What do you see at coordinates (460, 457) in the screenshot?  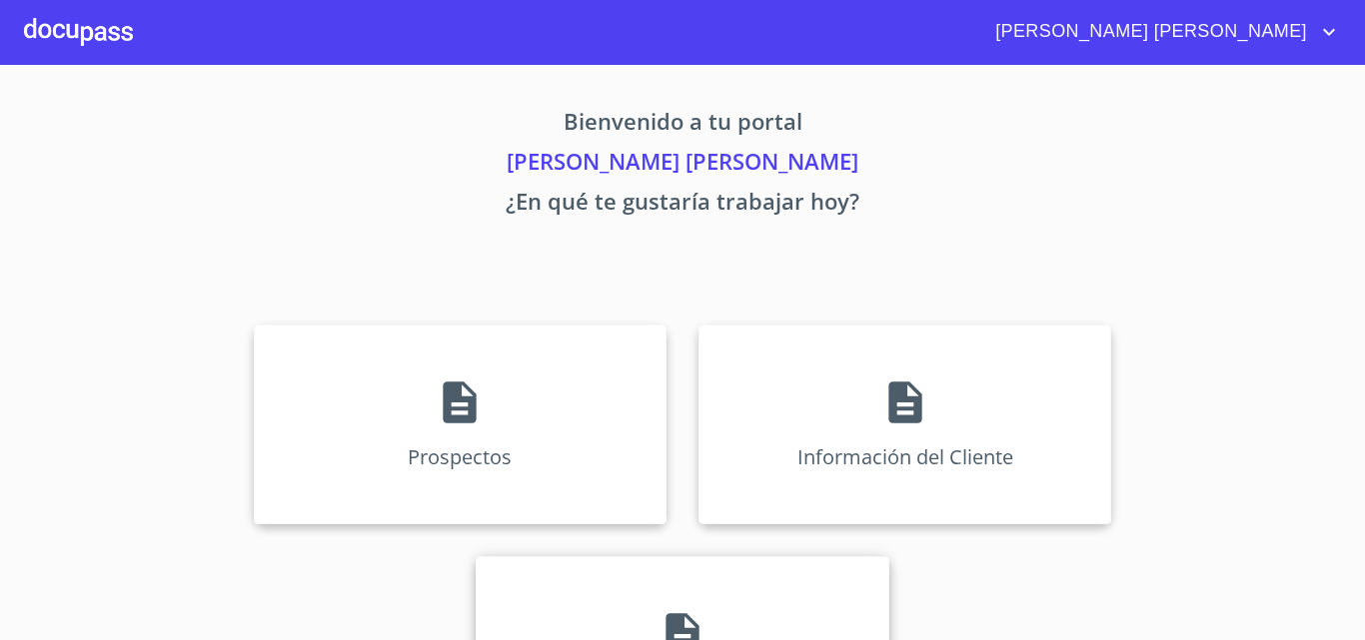 I see `p: Prospectos` at bounding box center [460, 457].